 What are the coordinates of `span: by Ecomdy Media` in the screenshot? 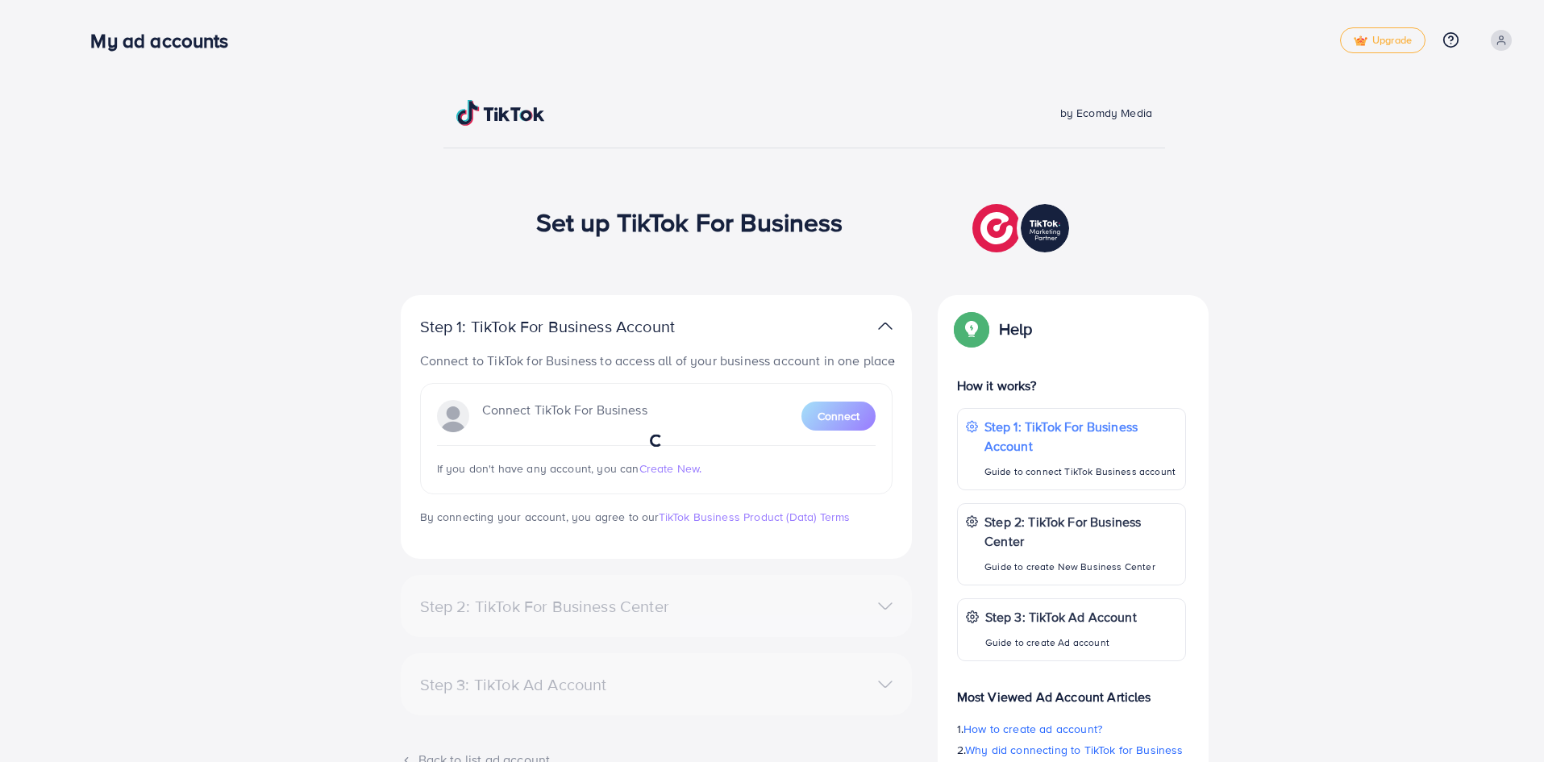 It's located at (1106, 113).